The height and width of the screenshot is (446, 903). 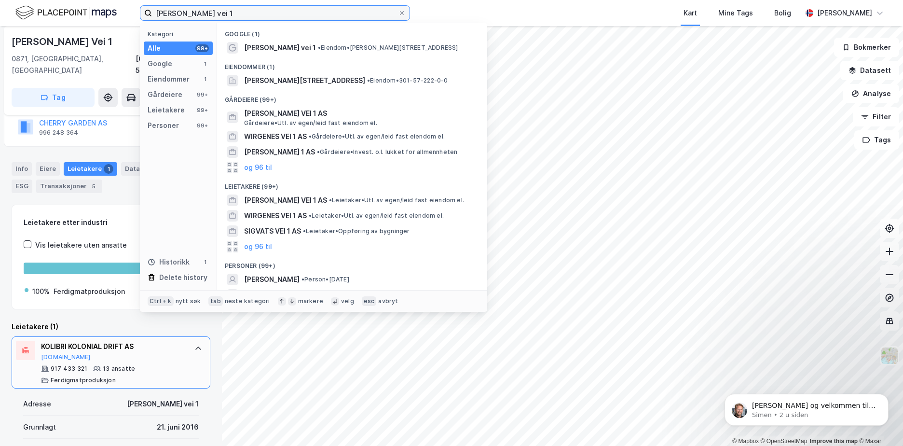 What do you see at coordinates (29, 37) in the screenshot?
I see `img: Profile image for Simen` at bounding box center [29, 37].